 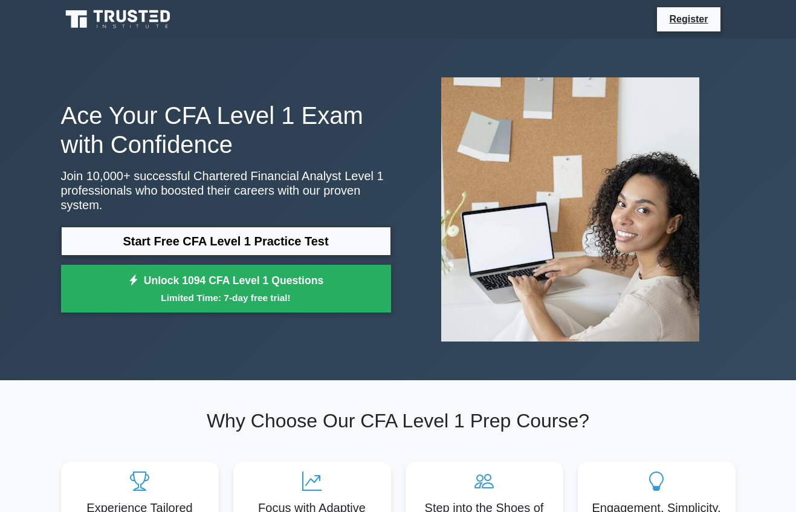 What do you see at coordinates (226, 190) in the screenshot?
I see `p: Join 10,000+ successful Chartered Financial Analyst Level 1 professionals who boosted their caree...` at bounding box center [226, 190].